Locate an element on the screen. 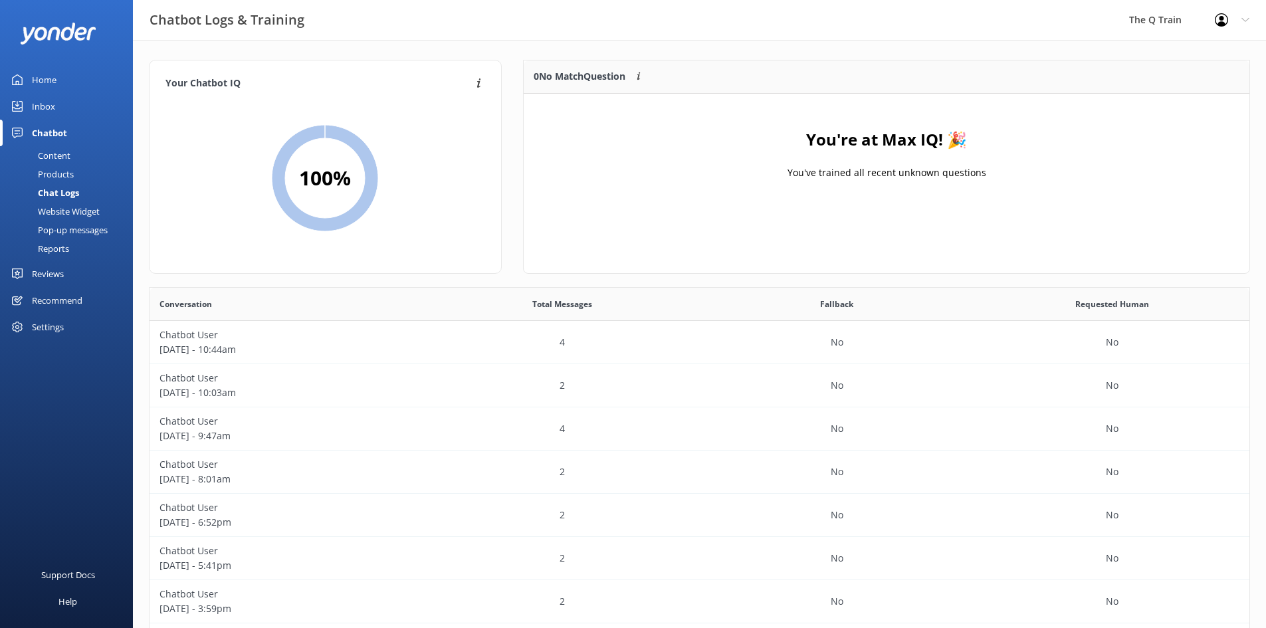 This screenshot has width=1266, height=628. a: Content is located at coordinates (70, 156).